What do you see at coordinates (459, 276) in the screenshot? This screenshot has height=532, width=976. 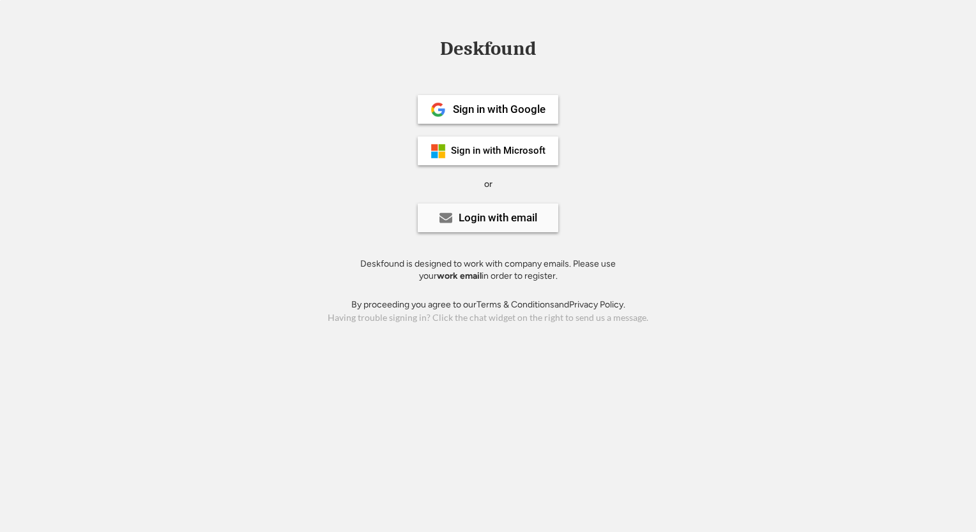 I see `strong: work email` at bounding box center [459, 276].